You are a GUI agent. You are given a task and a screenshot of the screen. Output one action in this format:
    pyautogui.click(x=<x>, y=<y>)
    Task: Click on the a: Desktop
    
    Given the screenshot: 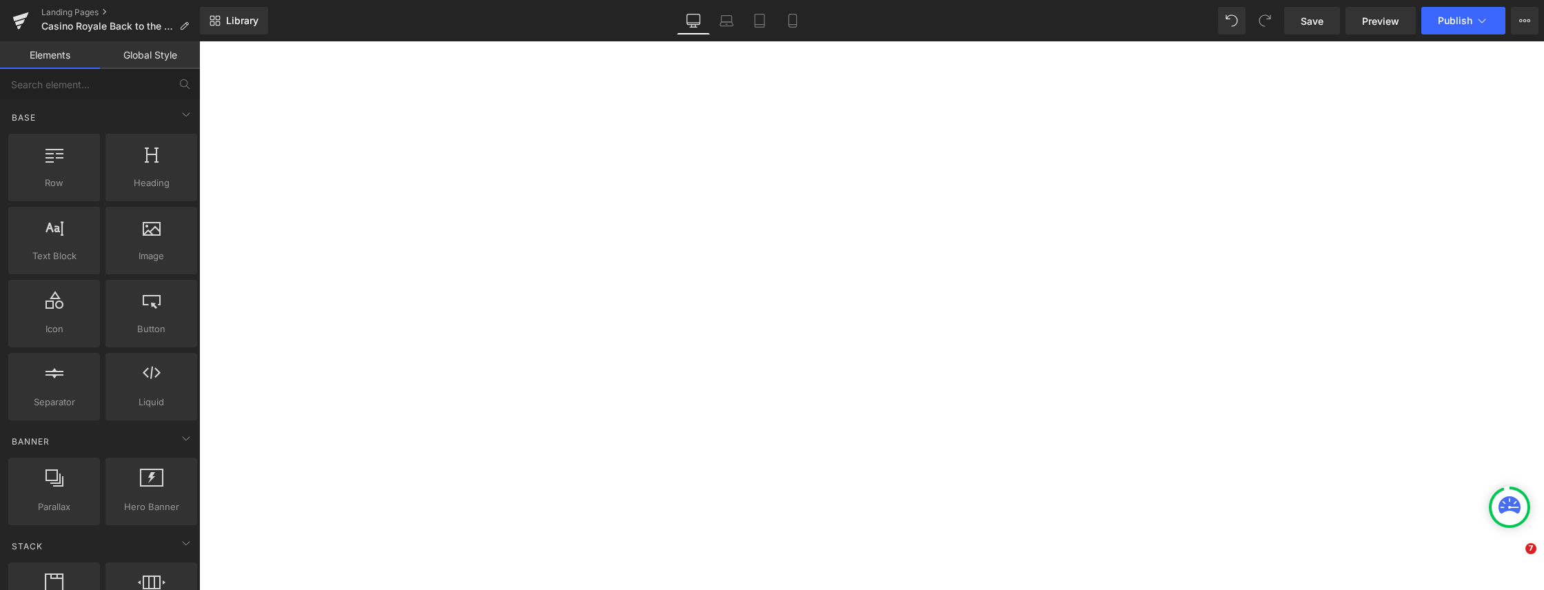 What is the action you would take?
    pyautogui.click(x=694, y=21)
    